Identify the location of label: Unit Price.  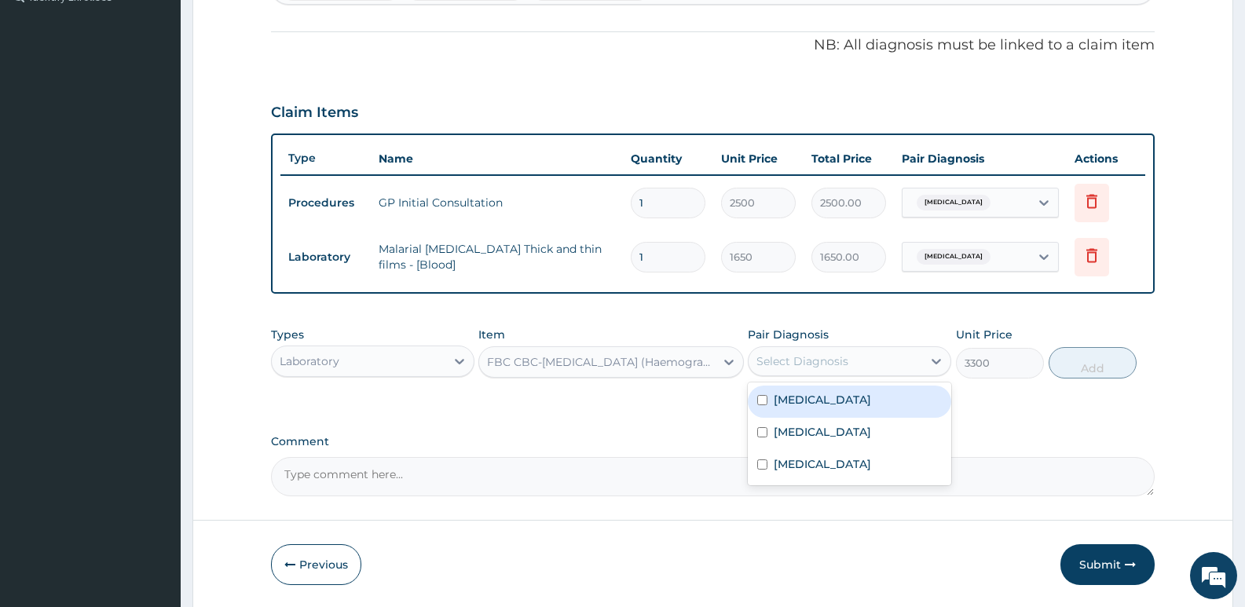
(984, 335).